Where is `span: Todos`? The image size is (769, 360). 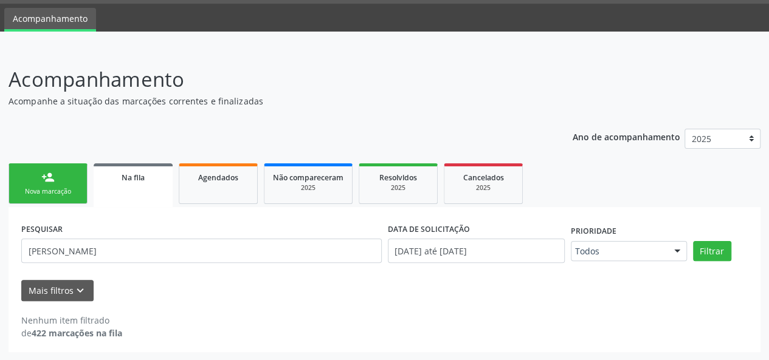
span: Todos is located at coordinates (618, 252).